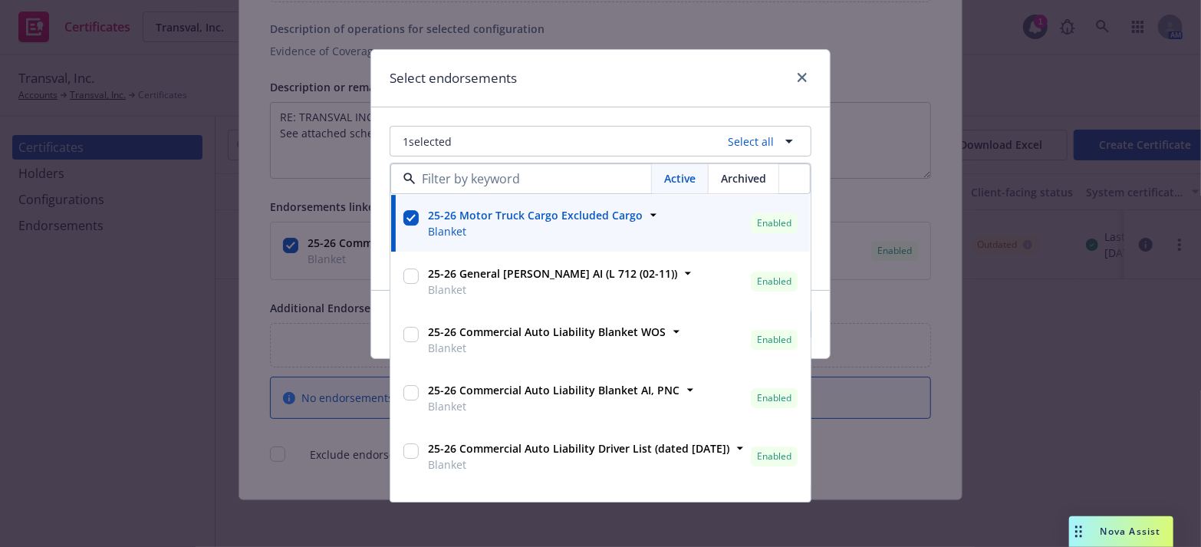 This screenshot has height=547, width=1201. I want to click on button: 1selectedSelect all, so click(600, 141).